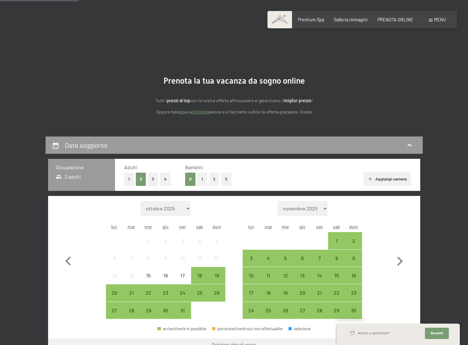  Describe the element at coordinates (251, 293) in the screenshot. I see `div: Mon Nov 17 2025` at that location.